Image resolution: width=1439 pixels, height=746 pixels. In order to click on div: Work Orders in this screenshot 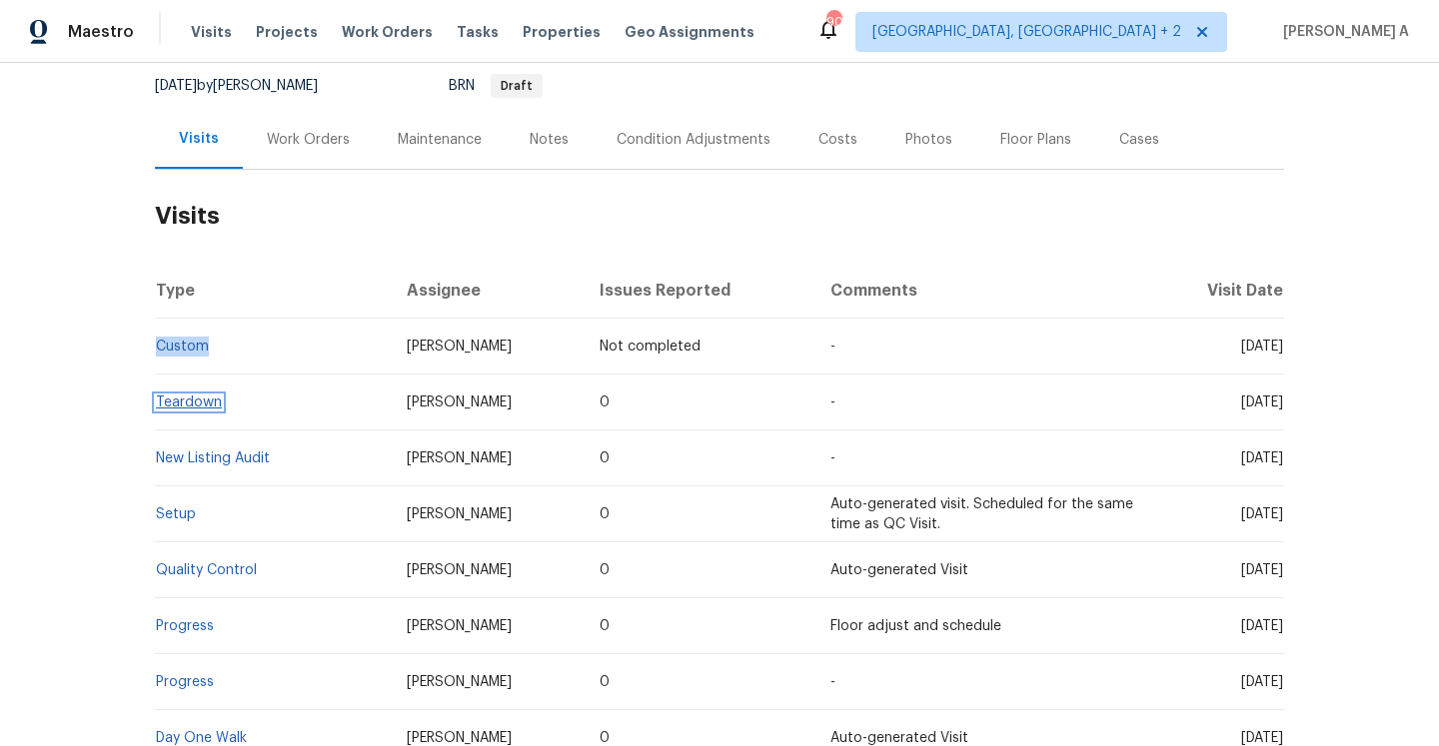, I will do `click(308, 140)`.